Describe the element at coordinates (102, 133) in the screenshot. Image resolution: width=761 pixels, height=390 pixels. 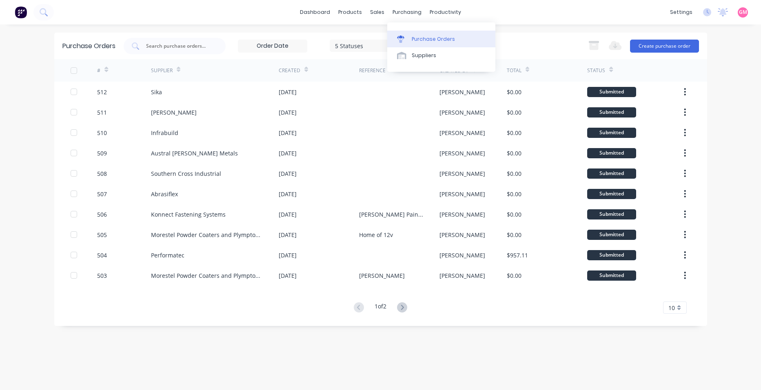
I see `div: 510` at that location.